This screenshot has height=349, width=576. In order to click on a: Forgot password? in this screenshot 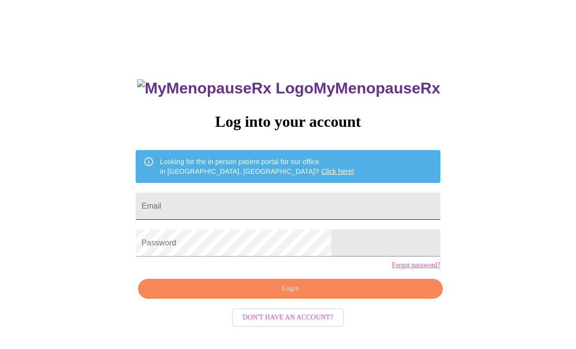, I will do `click(416, 266)`.